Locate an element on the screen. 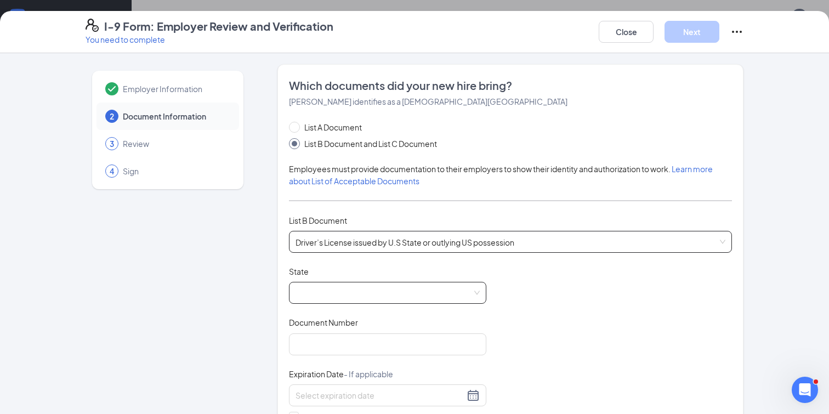 The height and width of the screenshot is (414, 829). span: - If applicable is located at coordinates (368, 374).